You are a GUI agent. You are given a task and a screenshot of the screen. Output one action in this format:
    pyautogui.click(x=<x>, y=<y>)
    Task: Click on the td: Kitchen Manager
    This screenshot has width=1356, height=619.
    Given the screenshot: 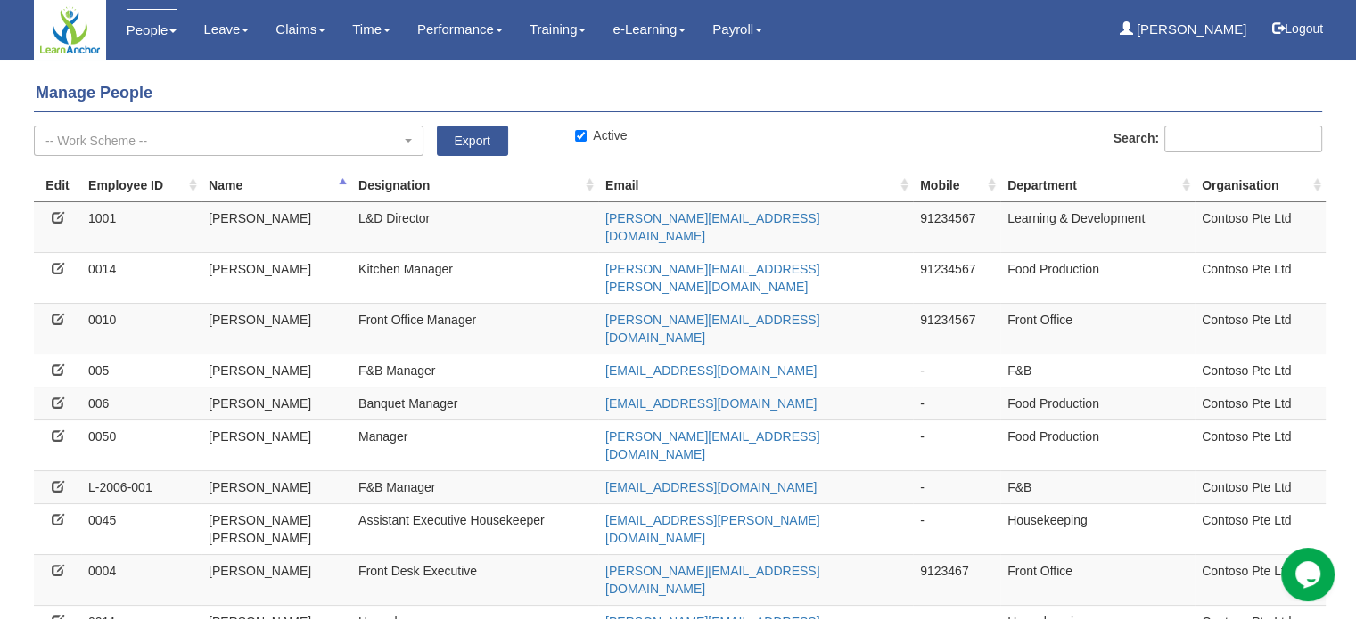 What is the action you would take?
    pyautogui.click(x=474, y=277)
    